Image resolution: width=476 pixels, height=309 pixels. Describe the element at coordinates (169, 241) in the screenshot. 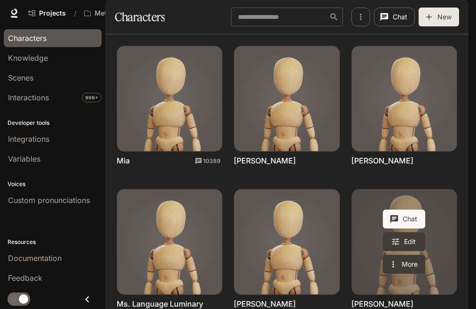

I see `img: Ms. Language Luminary` at that location.